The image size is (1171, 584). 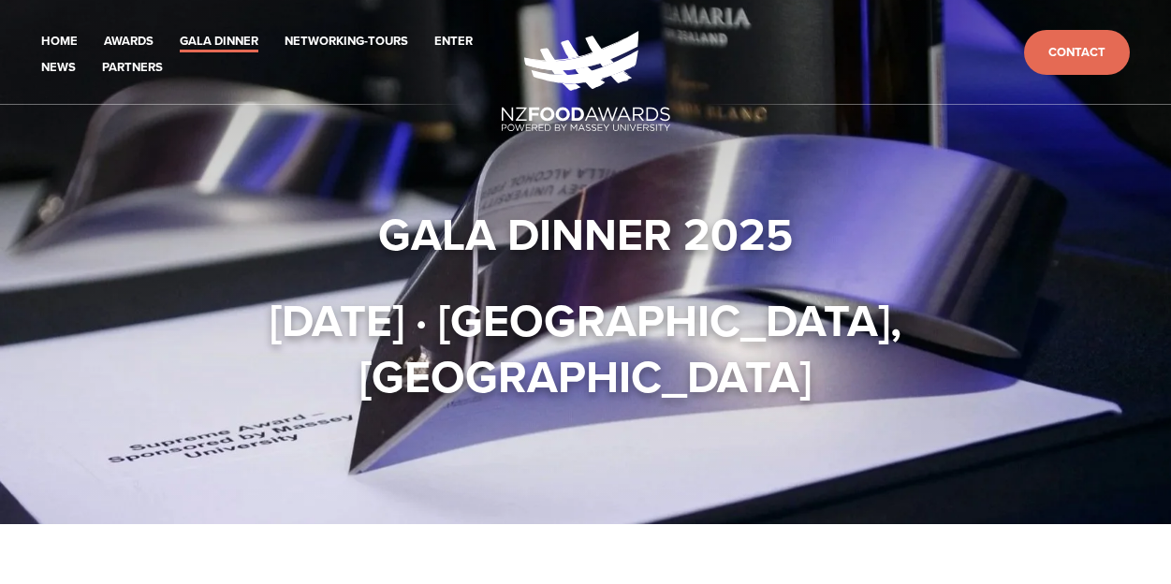 What do you see at coordinates (219, 41) in the screenshot?
I see `a: Gala Dinner` at bounding box center [219, 41].